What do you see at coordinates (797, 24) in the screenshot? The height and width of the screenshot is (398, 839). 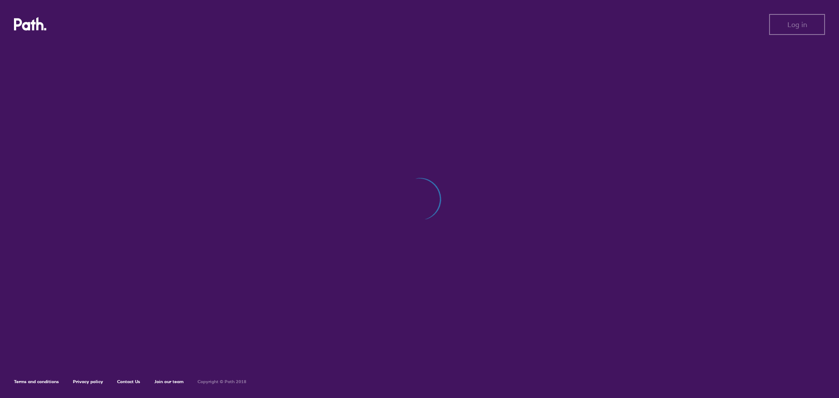 I see `button: Log in` at bounding box center [797, 24].